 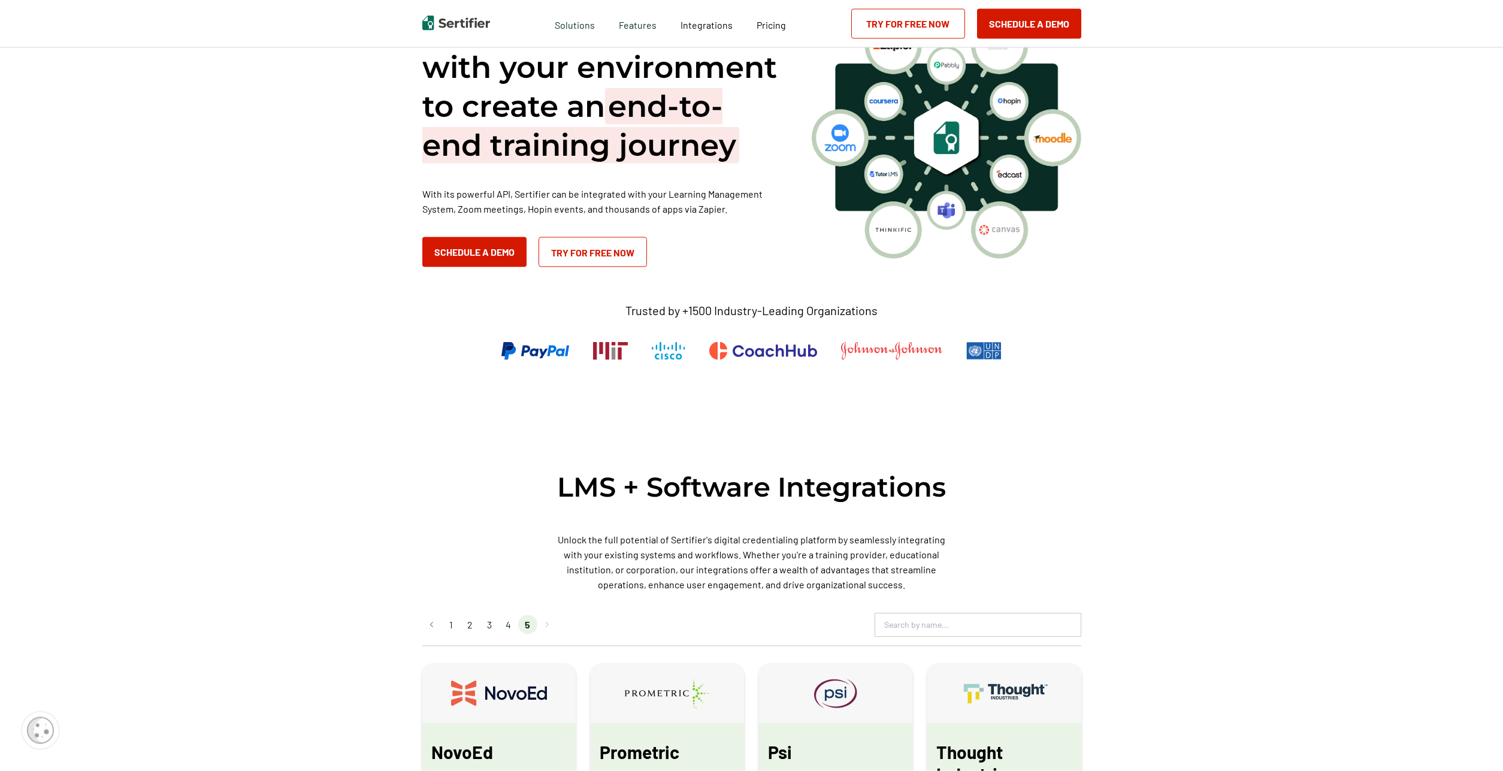 What do you see at coordinates (752, 562) in the screenshot?
I see `p: Unlock the full potential of Sertifier's digital credentialing platform by seamlessly integrating...` at bounding box center [752, 562].